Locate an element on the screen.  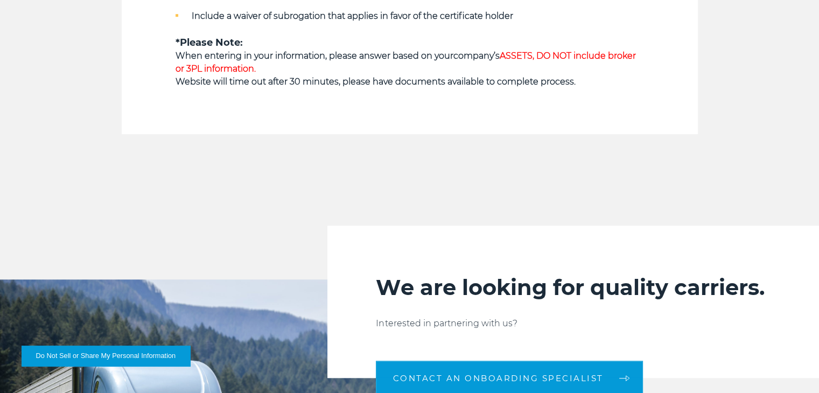
button: Do Not Sell or Share My Personal Information is located at coordinates (106, 356).